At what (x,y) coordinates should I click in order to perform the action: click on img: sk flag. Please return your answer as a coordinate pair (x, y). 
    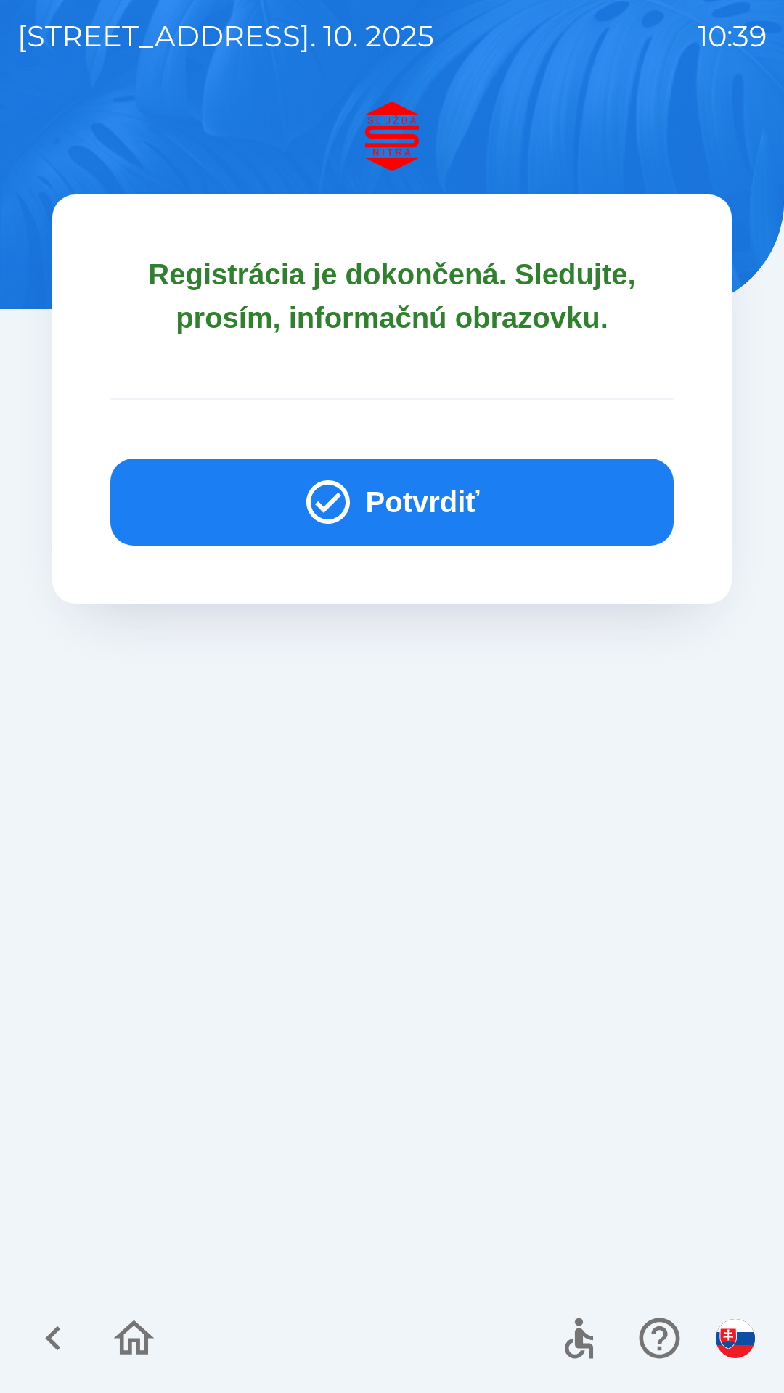
    Looking at the image, I should click on (735, 1339).